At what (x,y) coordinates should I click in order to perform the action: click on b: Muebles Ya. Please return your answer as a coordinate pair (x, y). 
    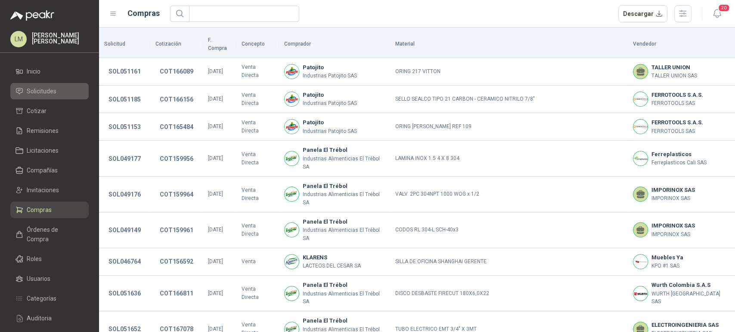
    Looking at the image, I should click on (668, 258).